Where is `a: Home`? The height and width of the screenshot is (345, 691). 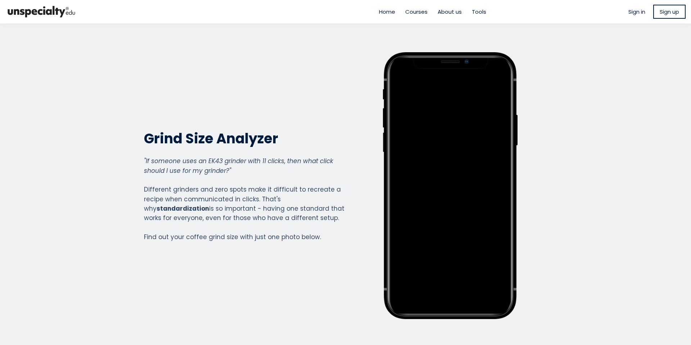 a: Home is located at coordinates (387, 12).